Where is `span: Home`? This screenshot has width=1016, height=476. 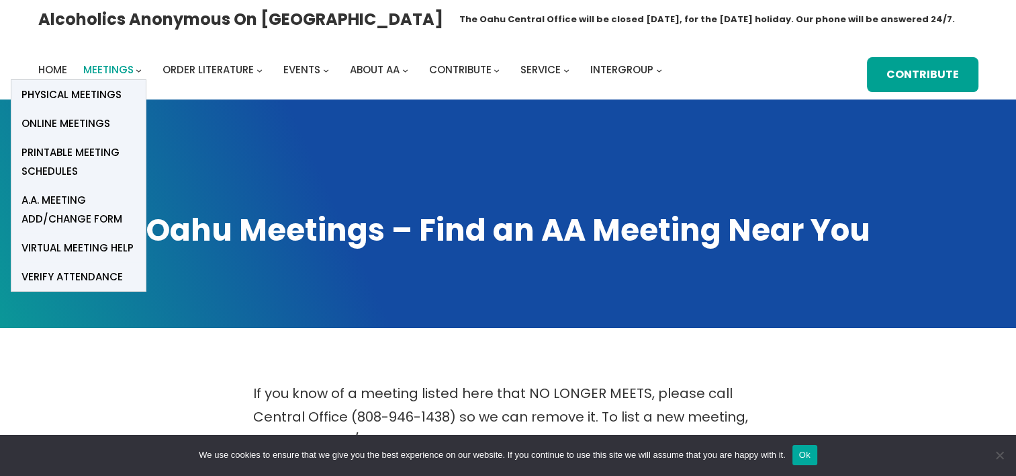
span: Home is located at coordinates (52, 69).